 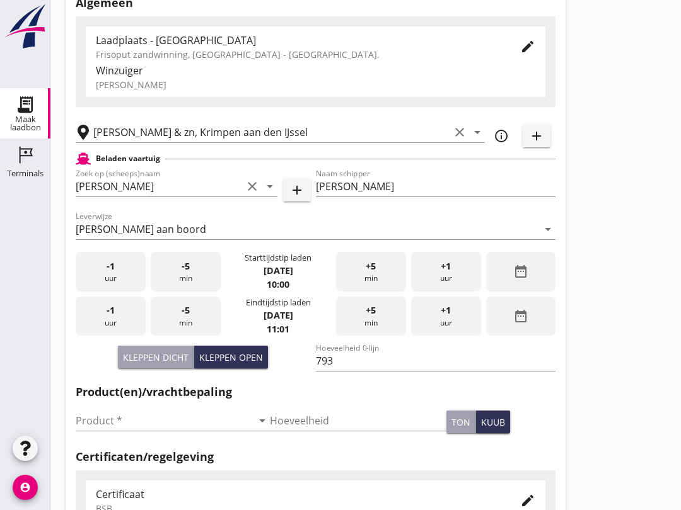 What do you see at coordinates (315, 457) in the screenshot?
I see `h2: Certificaten/regelgeving` at bounding box center [315, 457].